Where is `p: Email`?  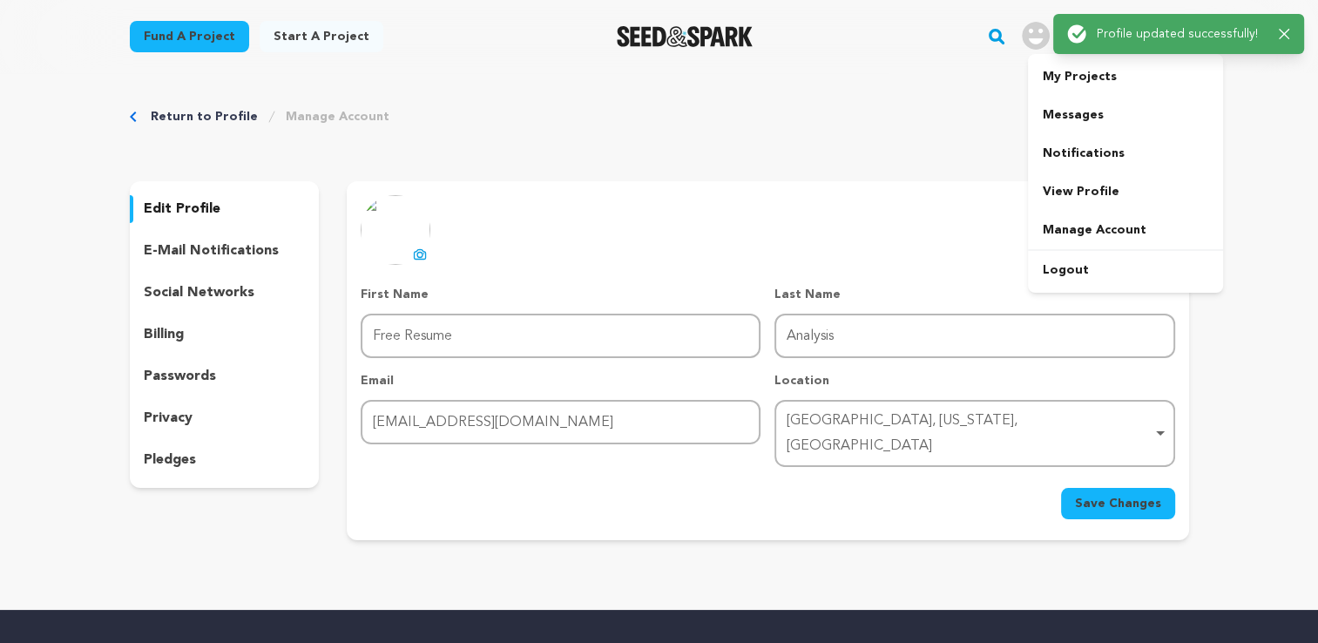
p: Email is located at coordinates (560, 381).